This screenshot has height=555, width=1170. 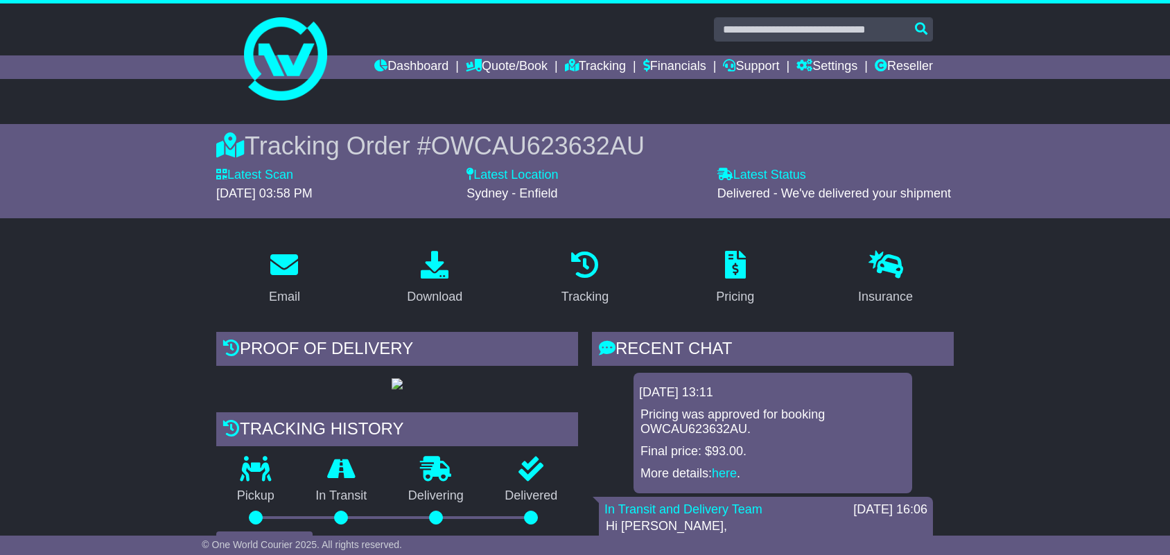 I want to click on a: Email, so click(x=284, y=279).